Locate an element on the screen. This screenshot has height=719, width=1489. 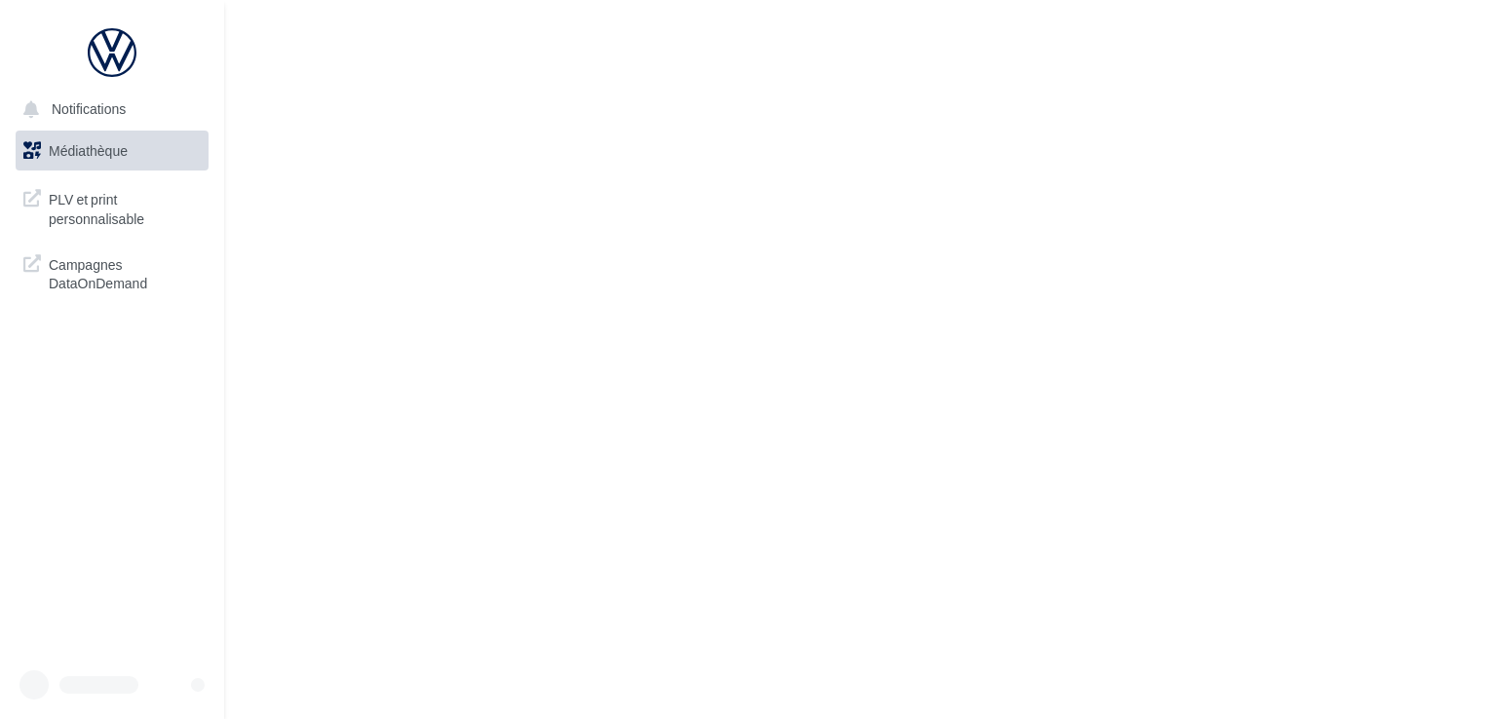
a: Médiathèque is located at coordinates (112, 151).